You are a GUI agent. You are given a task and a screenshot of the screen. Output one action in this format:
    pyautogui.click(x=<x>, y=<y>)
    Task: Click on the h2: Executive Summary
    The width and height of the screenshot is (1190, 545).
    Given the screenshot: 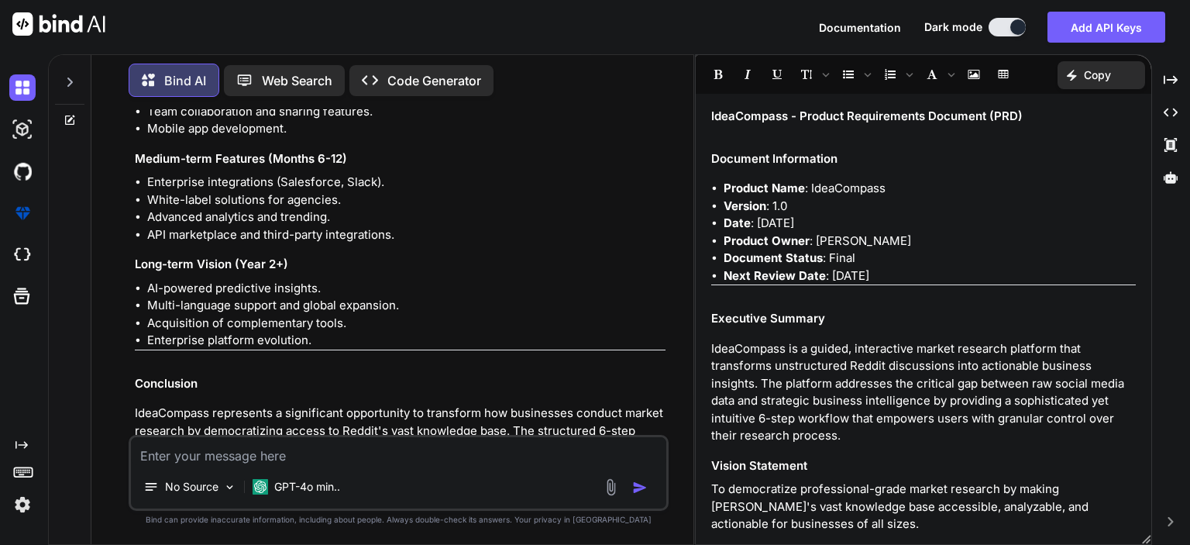 What is the action you would take?
    pyautogui.click(x=923, y=318)
    